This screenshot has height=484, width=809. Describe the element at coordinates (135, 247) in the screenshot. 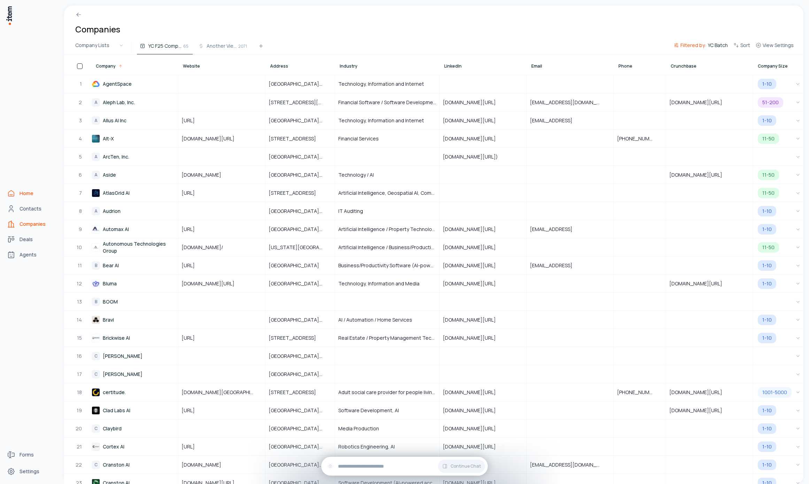

I see `a: Autonomous Technologies Group` at that location.